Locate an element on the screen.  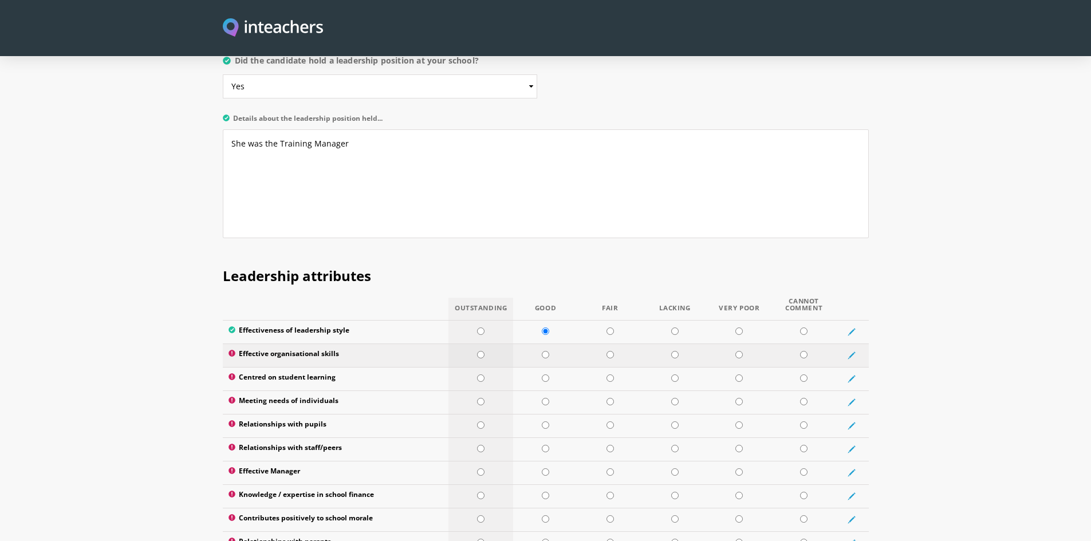
label: Effective Manager is located at coordinates (336, 473).